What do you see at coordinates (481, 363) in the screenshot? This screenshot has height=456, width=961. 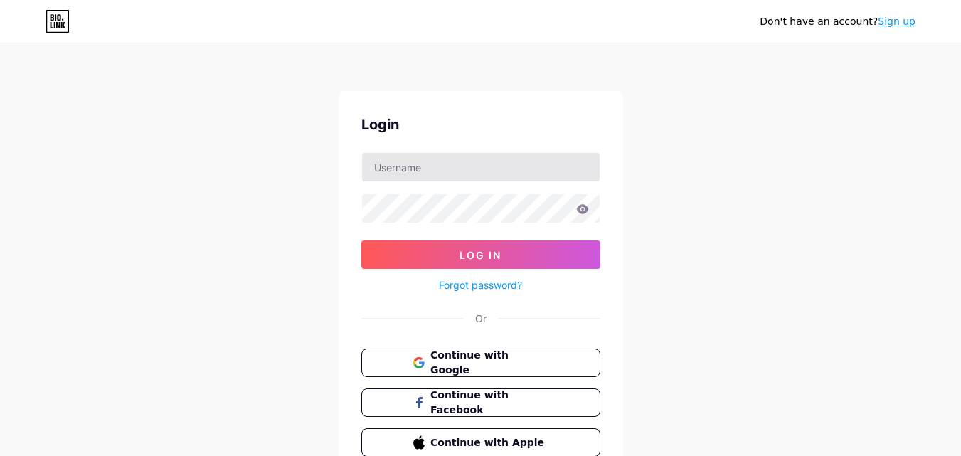 I see `a: Continue with Google` at bounding box center [481, 363].